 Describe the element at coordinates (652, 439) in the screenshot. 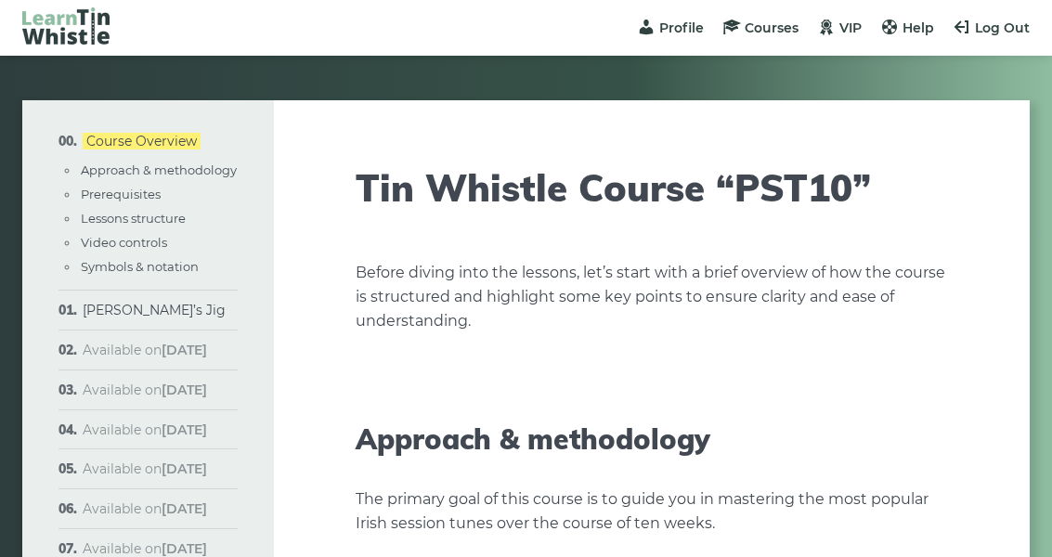

I see `h2: Approach & methodology` at that location.